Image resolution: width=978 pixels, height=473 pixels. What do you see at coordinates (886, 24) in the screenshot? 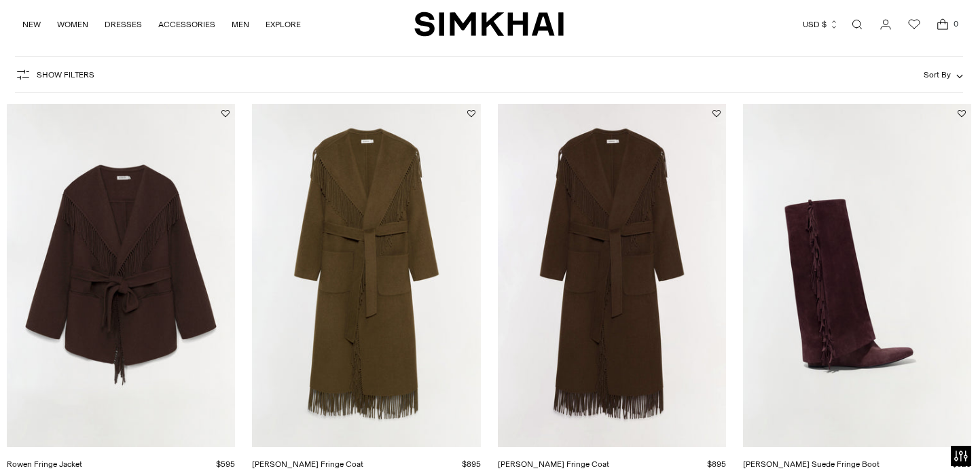
I see `a: Go to the account page` at bounding box center [886, 24].